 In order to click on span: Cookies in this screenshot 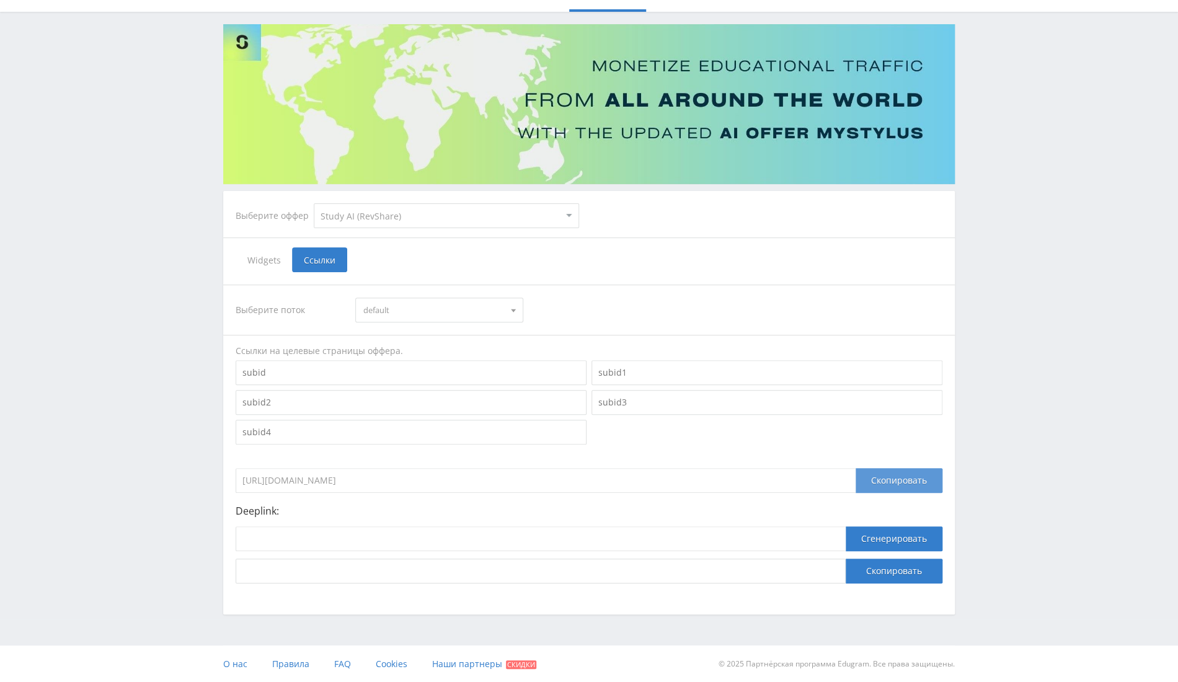, I will do `click(391, 663)`.